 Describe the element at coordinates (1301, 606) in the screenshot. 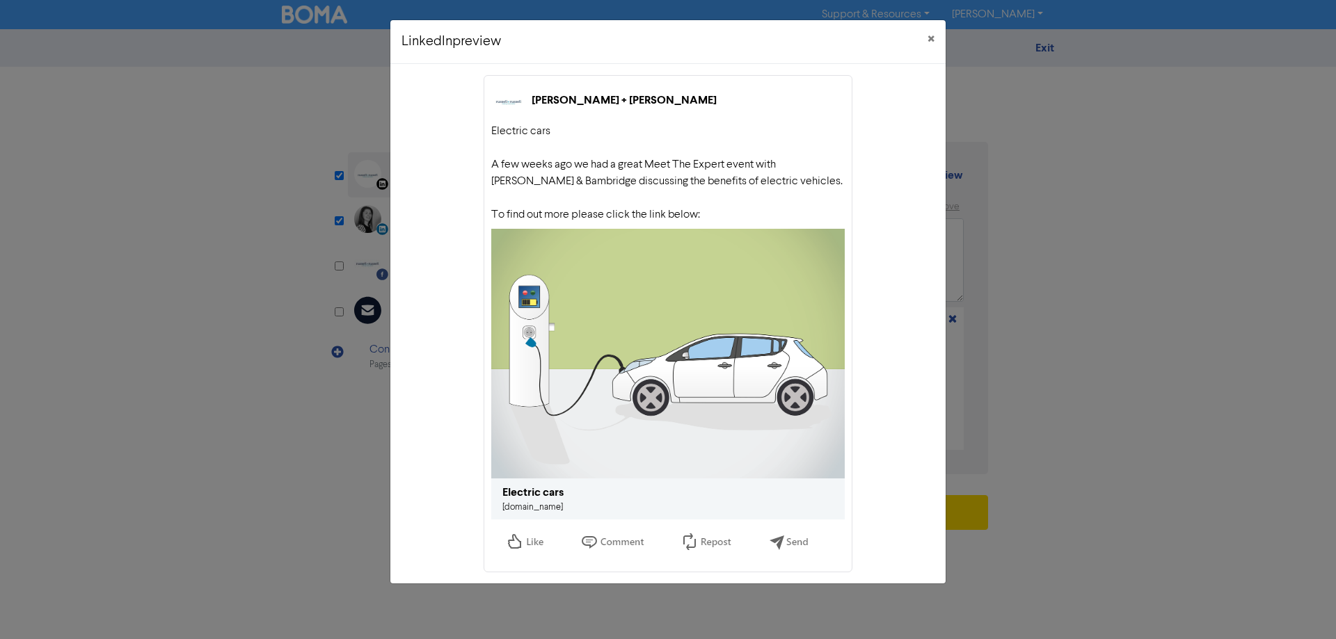

I see `div: Chat Widget` at that location.